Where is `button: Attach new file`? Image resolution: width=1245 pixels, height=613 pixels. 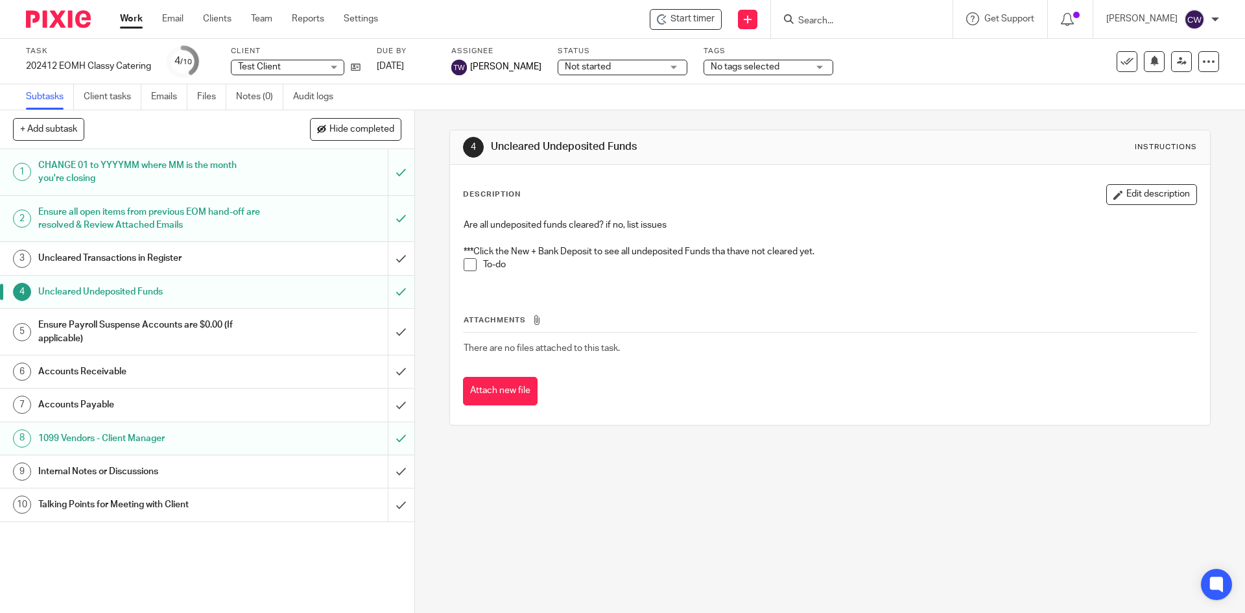
button: Attach new file is located at coordinates (500, 391).